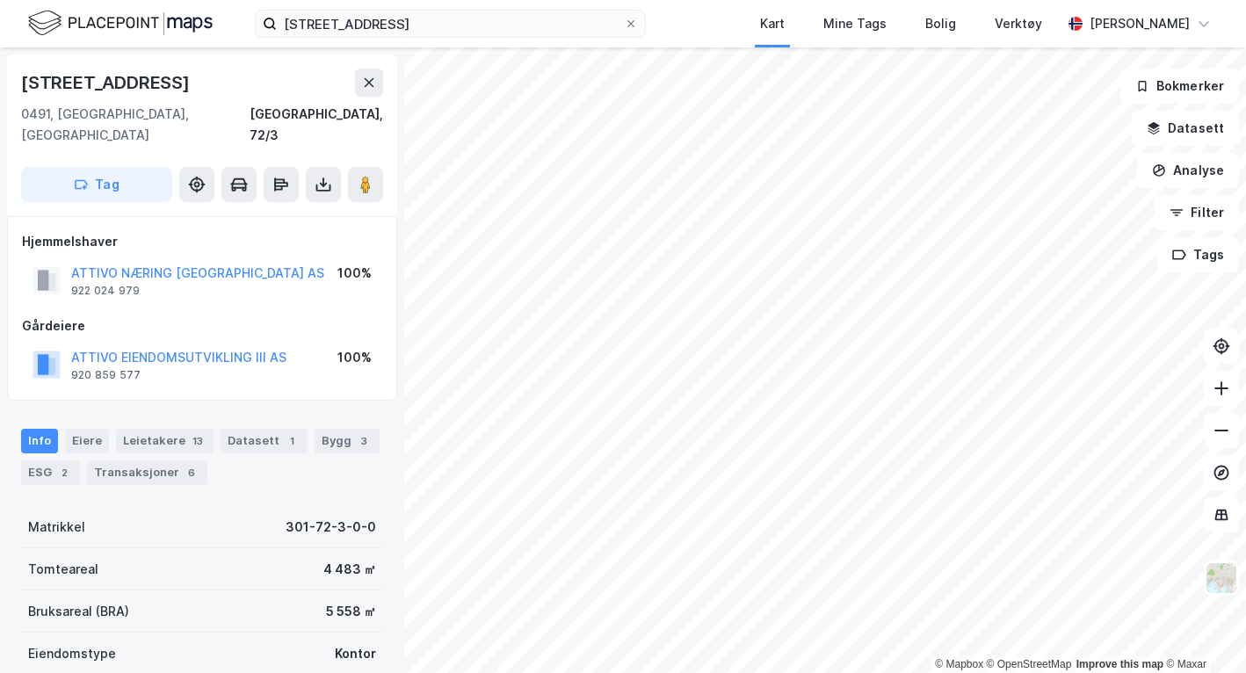  Describe the element at coordinates (1120, 664) in the screenshot. I see `a: Improve this map` at that location.